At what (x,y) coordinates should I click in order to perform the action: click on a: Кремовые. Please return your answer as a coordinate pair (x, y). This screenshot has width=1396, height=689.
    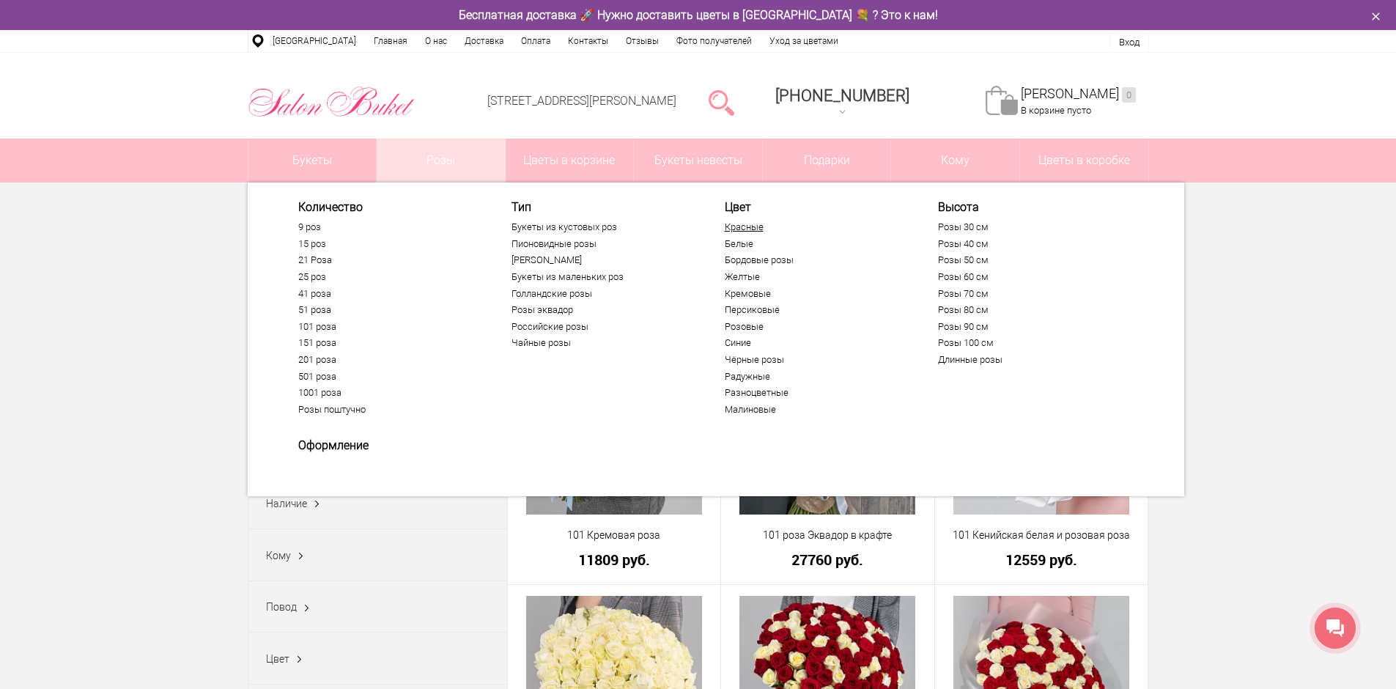
    Looking at the image, I should click on (815, 294).